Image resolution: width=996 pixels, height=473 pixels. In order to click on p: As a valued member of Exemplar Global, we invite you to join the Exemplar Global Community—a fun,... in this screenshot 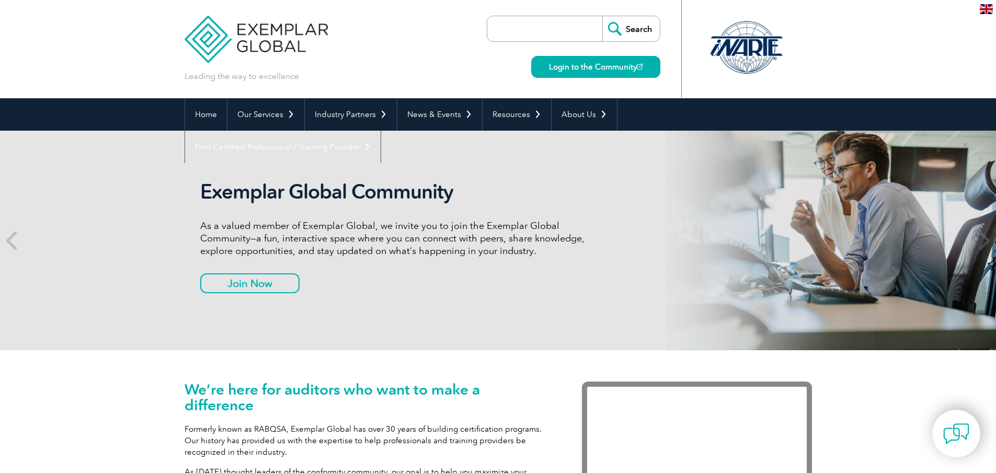, I will do `click(396, 238)`.